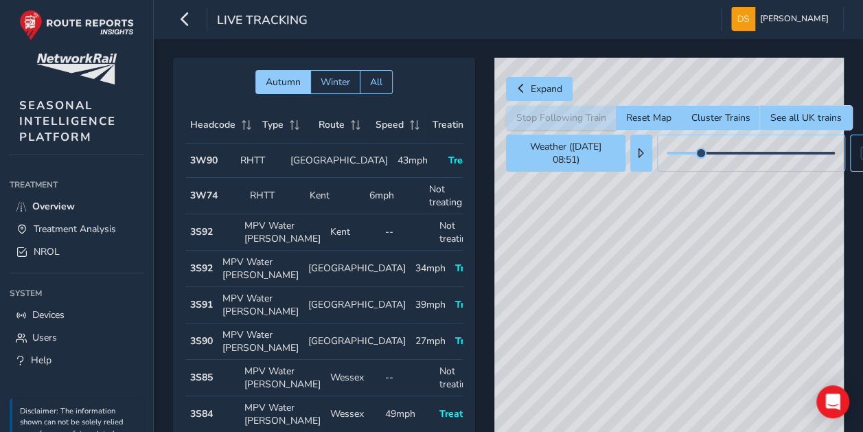  What do you see at coordinates (431, 305) in the screenshot?
I see `td: 39mph` at bounding box center [431, 305].